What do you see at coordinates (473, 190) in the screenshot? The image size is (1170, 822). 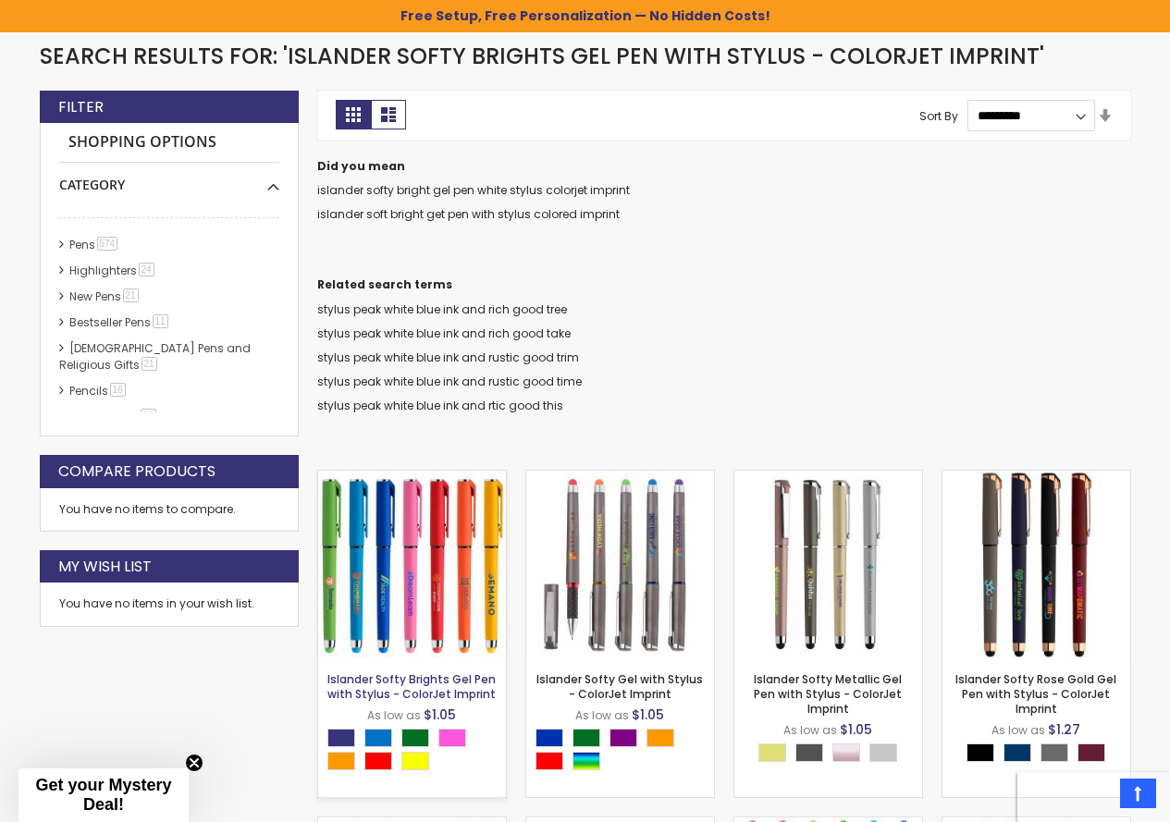 I see `a: islander softy bright gel pen white stylus colorjet imprint` at bounding box center [473, 190].